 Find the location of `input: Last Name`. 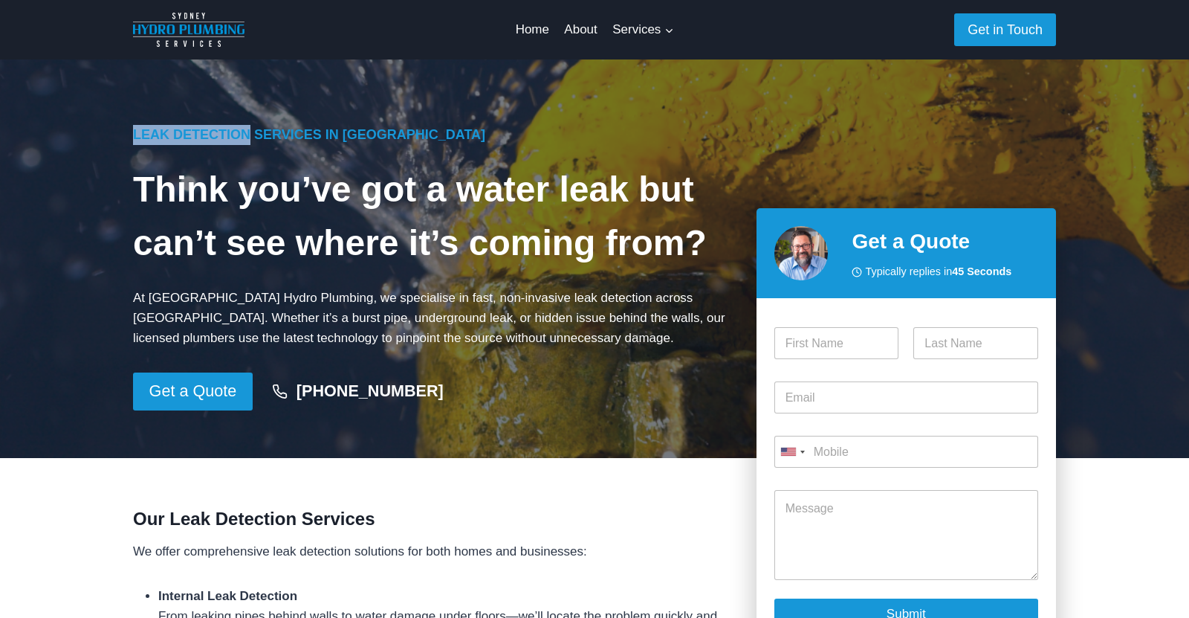

input: Last Name is located at coordinates (976, 343).